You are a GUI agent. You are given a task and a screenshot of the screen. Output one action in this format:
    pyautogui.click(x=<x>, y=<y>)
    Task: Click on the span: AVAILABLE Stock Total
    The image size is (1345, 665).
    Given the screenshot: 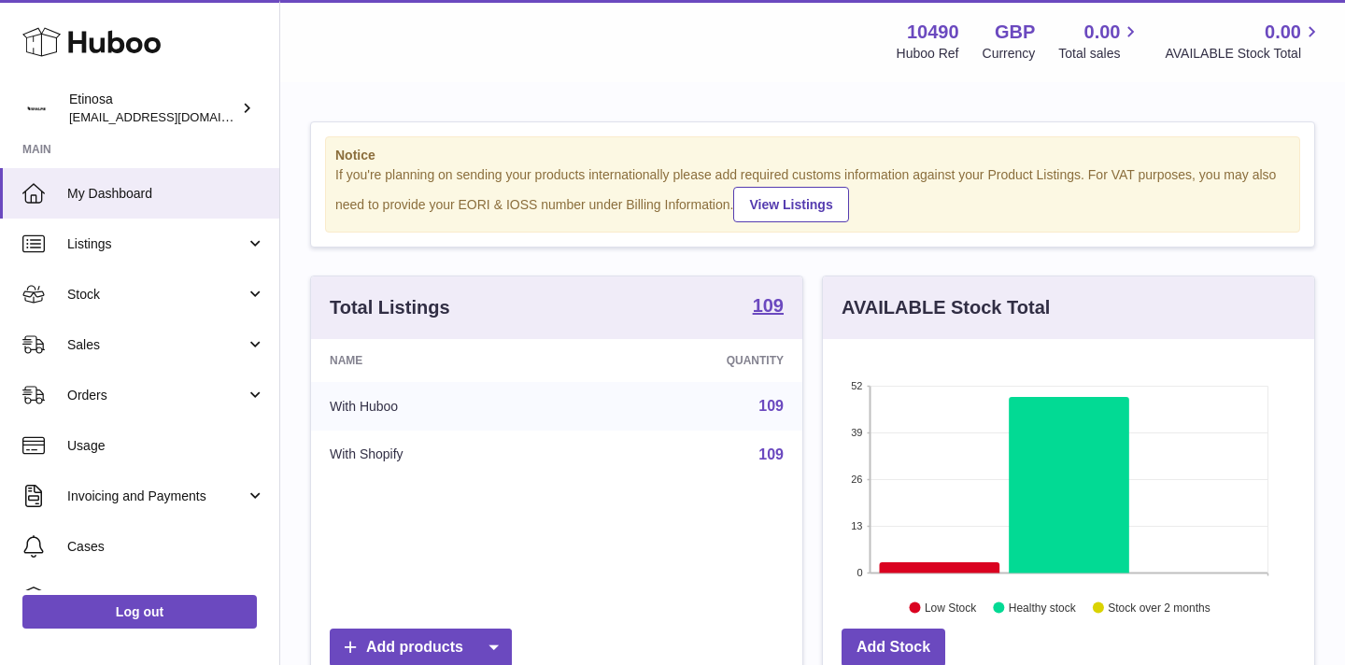 What is the action you would take?
    pyautogui.click(x=1243, y=53)
    